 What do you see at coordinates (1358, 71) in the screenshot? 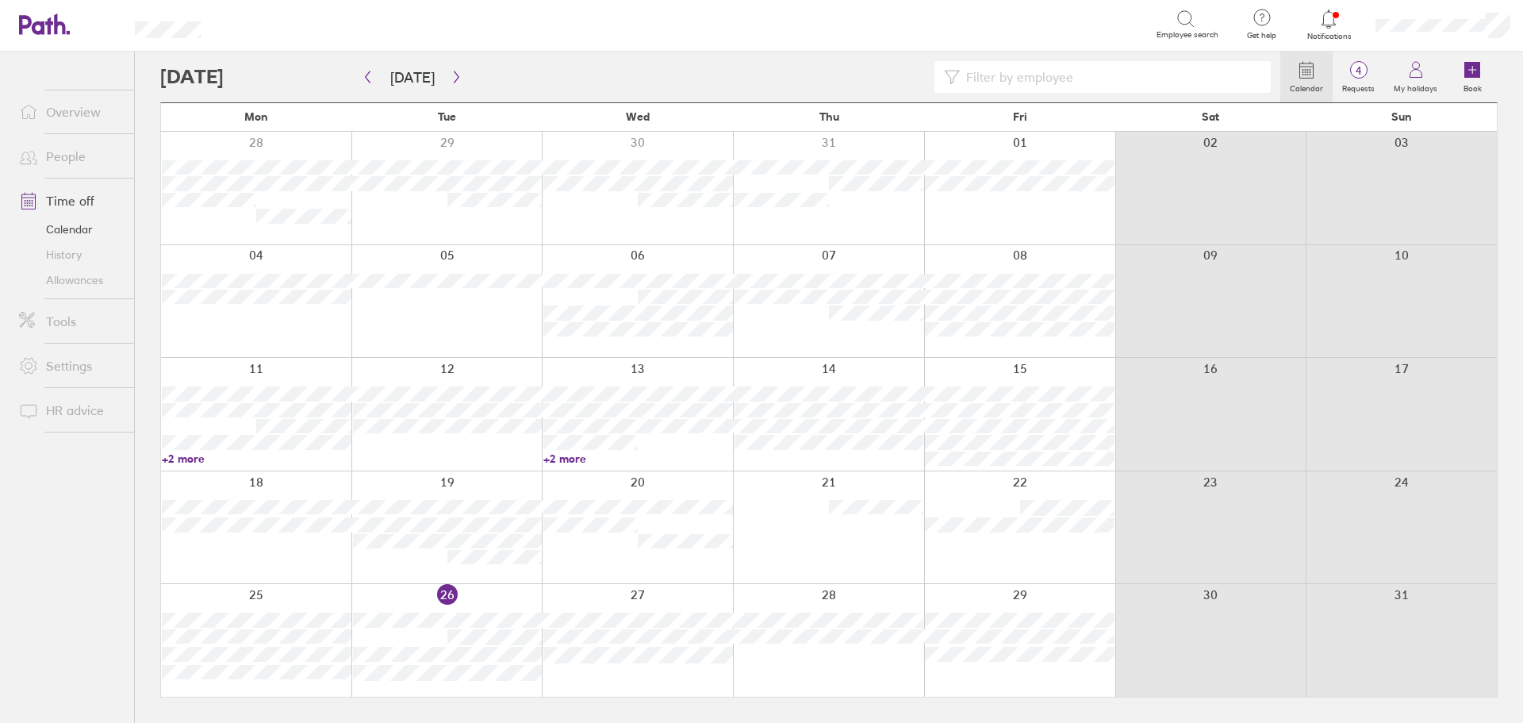
I see `span: 4` at bounding box center [1358, 71].